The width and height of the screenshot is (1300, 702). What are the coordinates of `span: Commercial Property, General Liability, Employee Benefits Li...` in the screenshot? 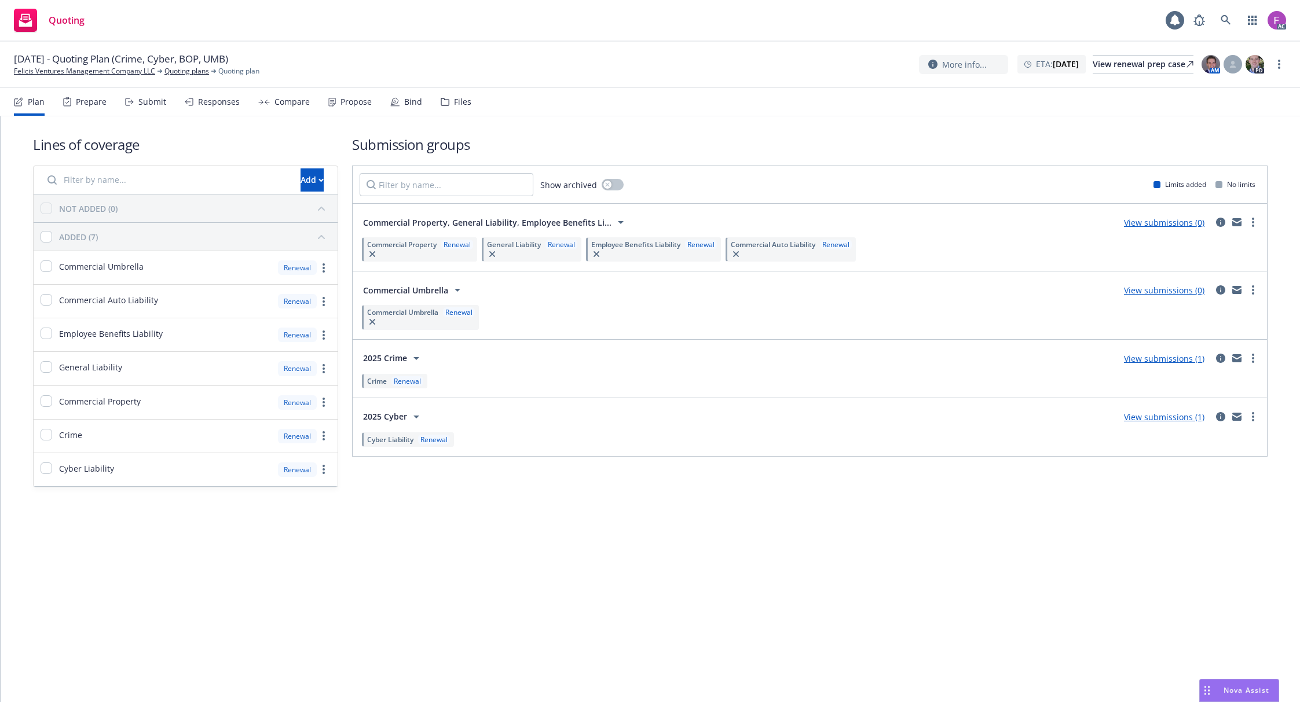 It's located at (487, 222).